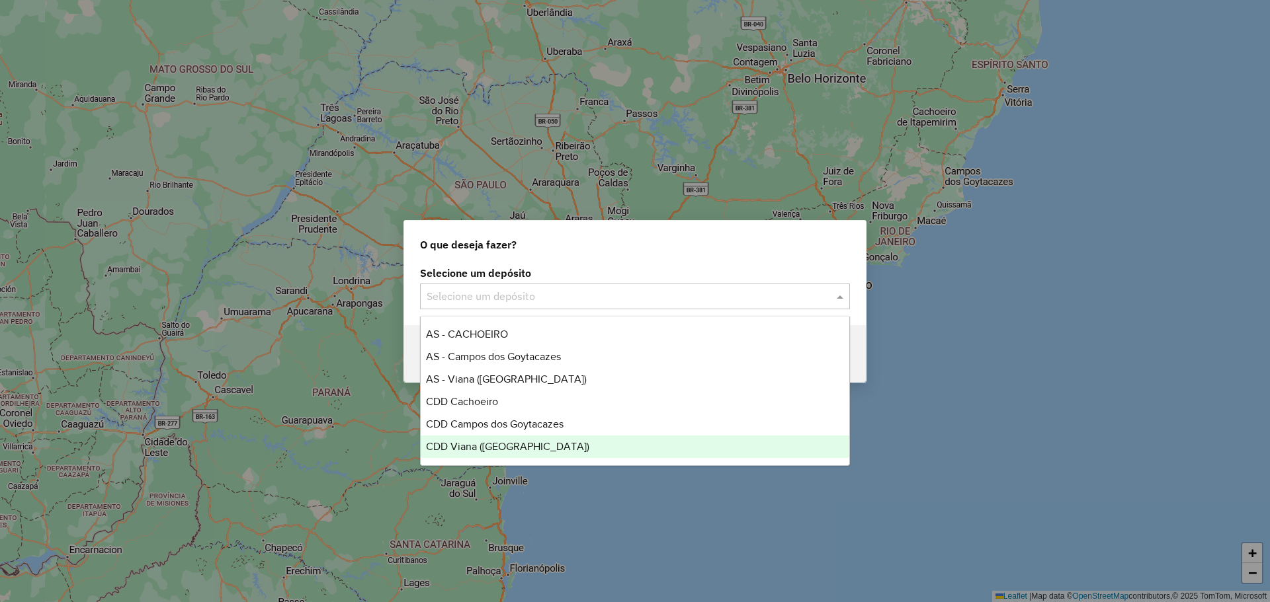 Image resolution: width=1270 pixels, height=602 pixels. What do you see at coordinates (462, 401) in the screenshot?
I see `span: CDD Cachoeiro` at bounding box center [462, 401].